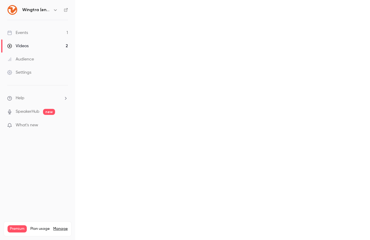 The image size is (370, 240). What do you see at coordinates (12, 10) in the screenshot?
I see `img: Wingtra (english)` at bounding box center [12, 10].